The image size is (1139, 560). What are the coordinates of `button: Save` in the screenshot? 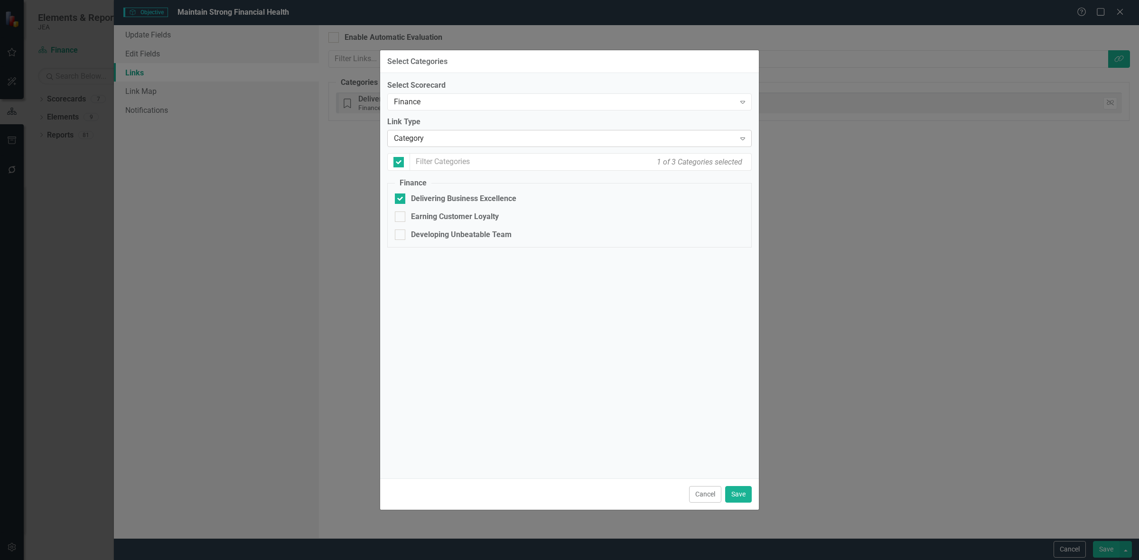 It's located at (738, 494).